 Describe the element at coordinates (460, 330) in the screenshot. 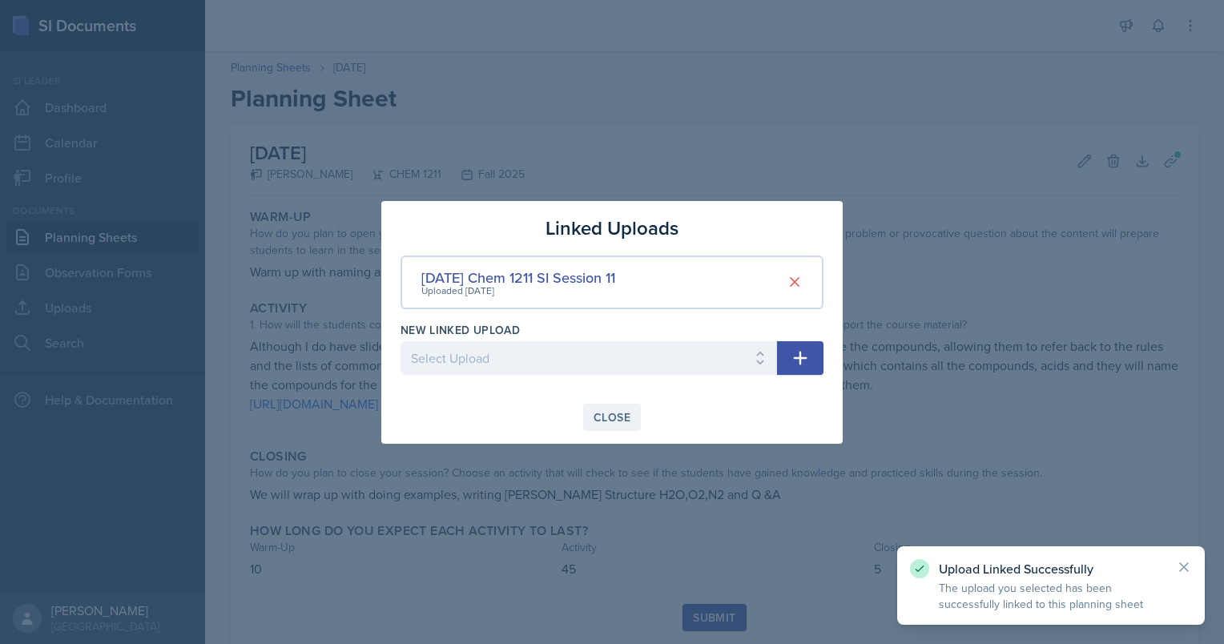

I see `label: New Linked Upload` at that location.